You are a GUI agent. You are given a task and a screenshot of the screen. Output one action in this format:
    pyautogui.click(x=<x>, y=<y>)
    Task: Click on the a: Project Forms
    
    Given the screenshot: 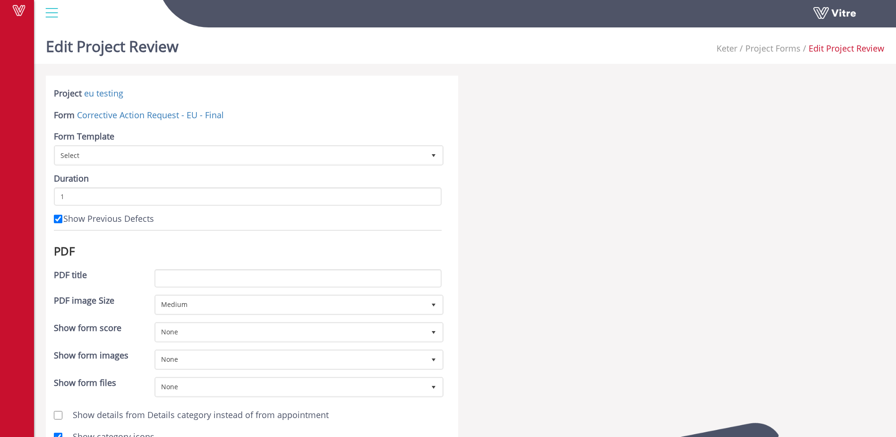 What is the action you would take?
    pyautogui.click(x=773, y=48)
    